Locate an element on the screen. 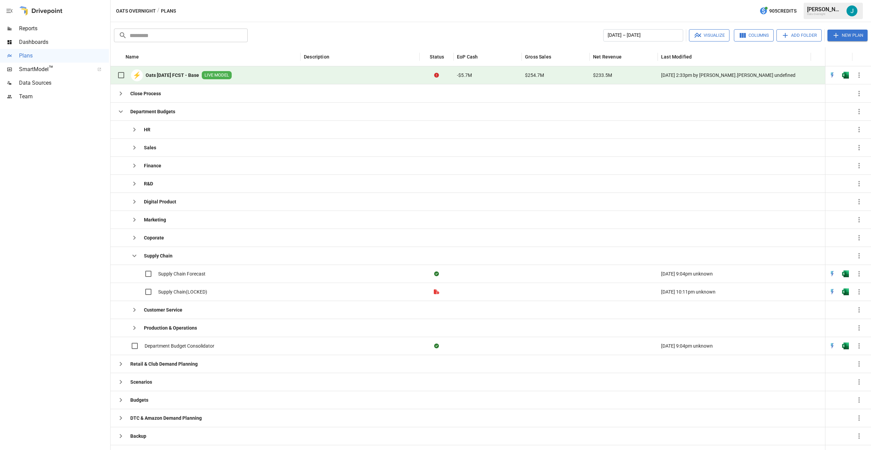 The width and height of the screenshot is (871, 450). span: LIVE MODEL is located at coordinates (217, 75).